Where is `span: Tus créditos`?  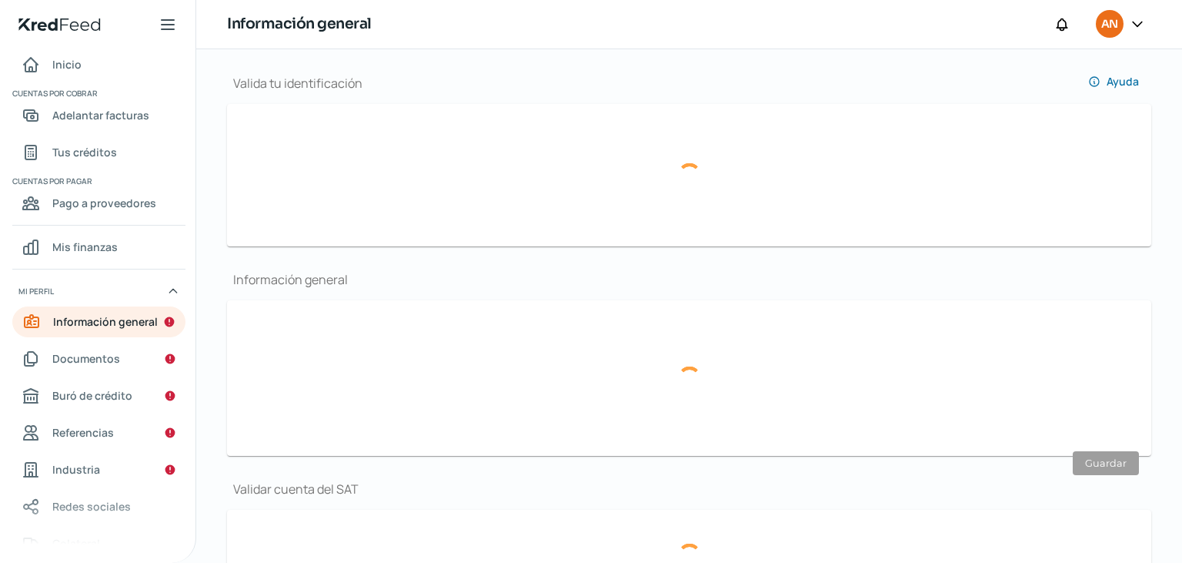
span: Tus créditos is located at coordinates (85, 152).